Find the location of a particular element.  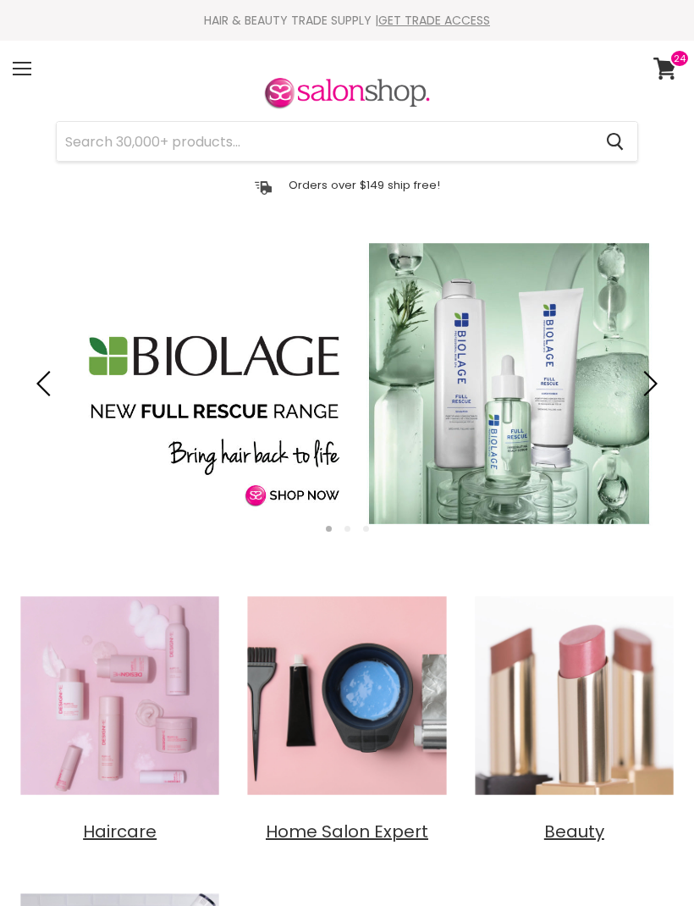

span: Beauty is located at coordinates (574, 831).